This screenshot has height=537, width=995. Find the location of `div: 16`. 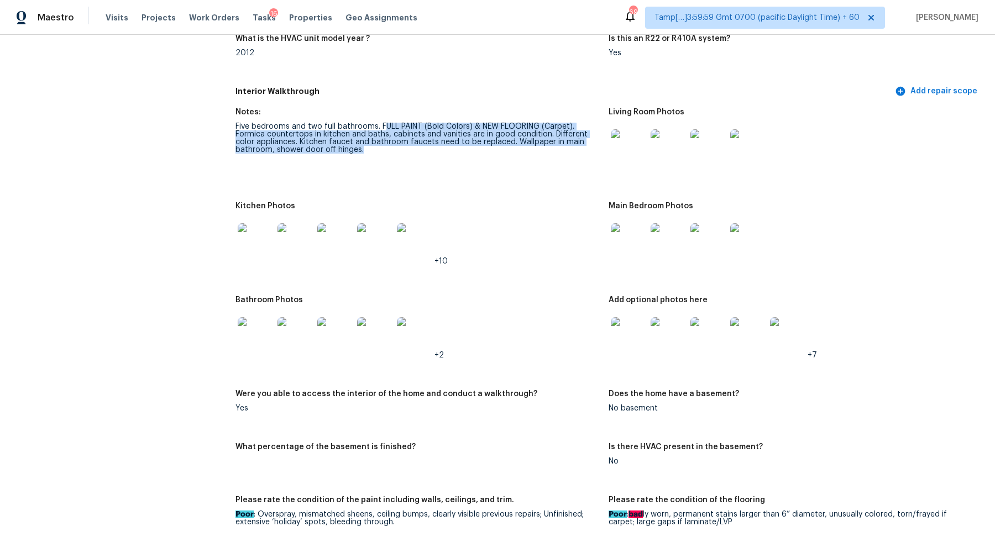

div: 16 is located at coordinates (274, 14).